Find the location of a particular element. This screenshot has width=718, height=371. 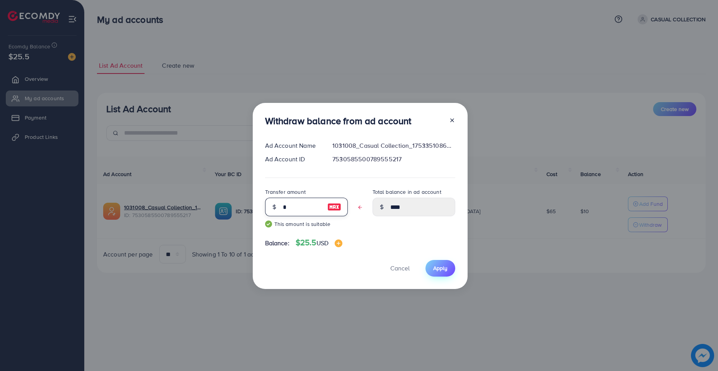

img: guide is located at coordinates (269, 224).